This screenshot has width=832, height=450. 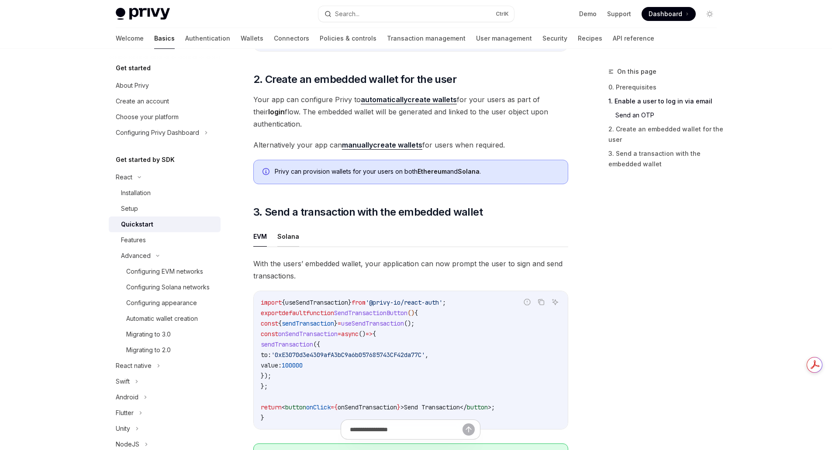 I want to click on span: export, so click(x=271, y=313).